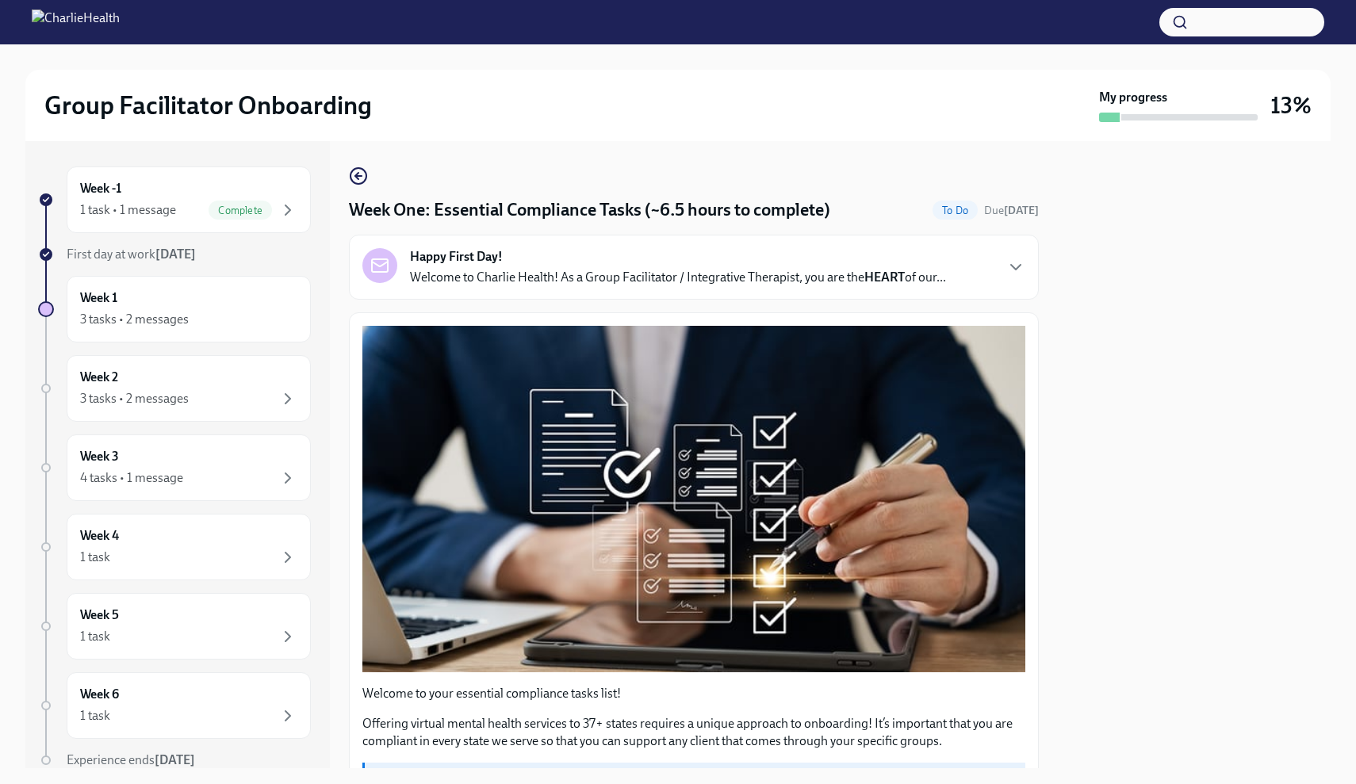 The image size is (1356, 784). Describe the element at coordinates (175, 627) in the screenshot. I see `a: Week 51 task` at that location.